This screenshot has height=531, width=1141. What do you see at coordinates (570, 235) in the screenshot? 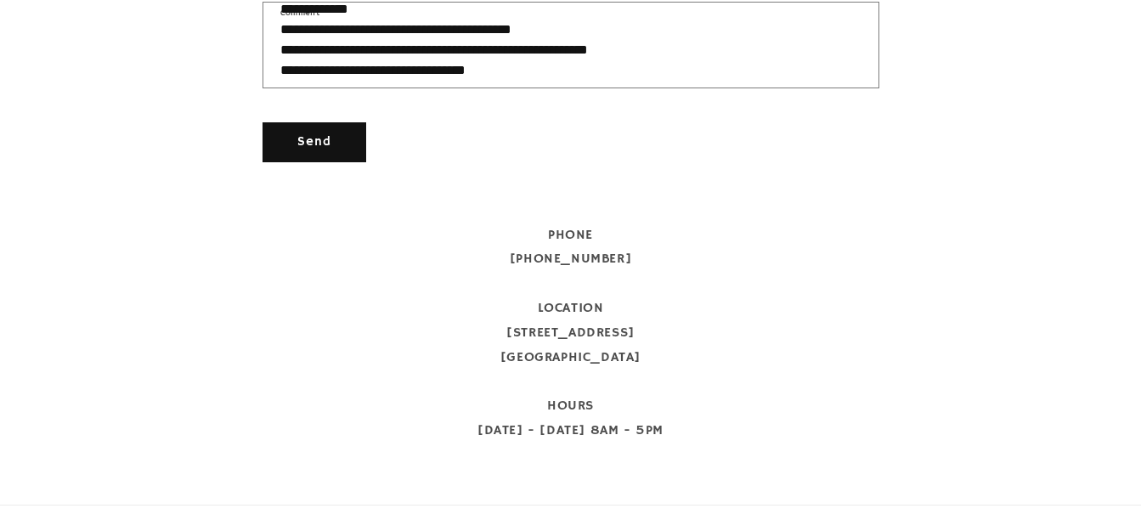
I see `span: PHONE` at bounding box center [570, 235].